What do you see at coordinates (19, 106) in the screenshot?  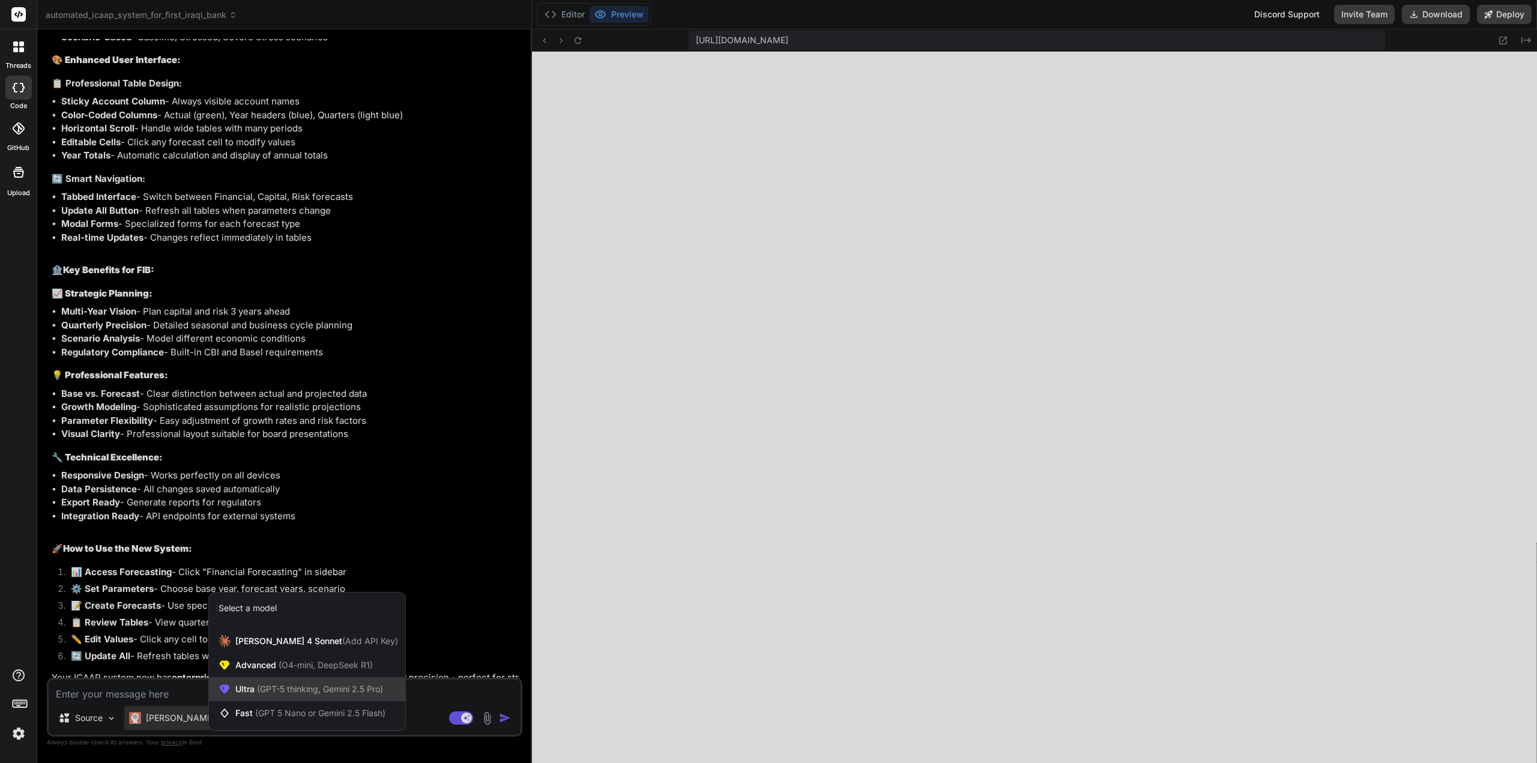 I see `label: code` at bounding box center [19, 106].